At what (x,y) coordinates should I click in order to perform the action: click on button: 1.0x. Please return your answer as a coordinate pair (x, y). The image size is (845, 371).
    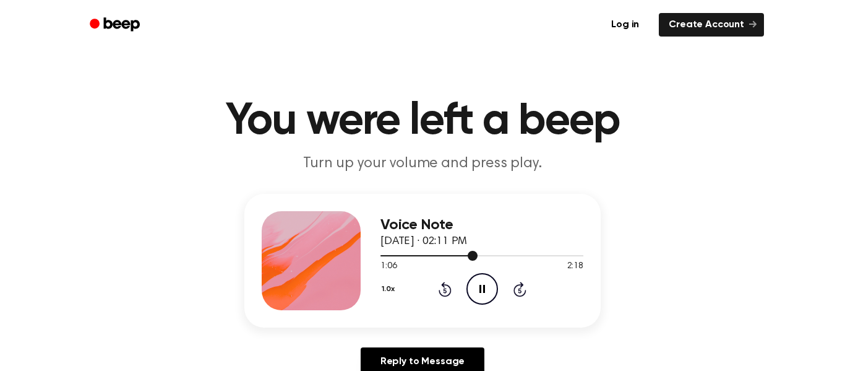
    Looking at the image, I should click on (390, 289).